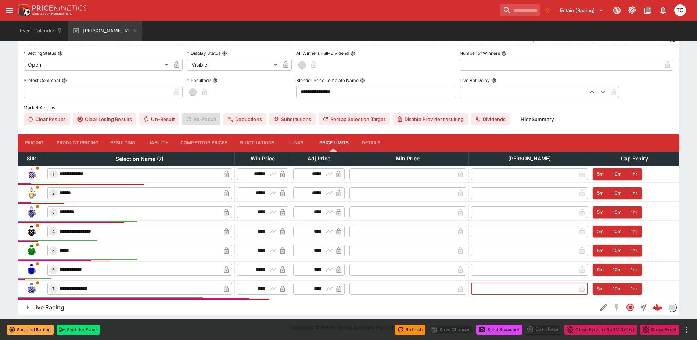 This screenshot has height=340, width=697. I want to click on span: 5, so click(53, 250).